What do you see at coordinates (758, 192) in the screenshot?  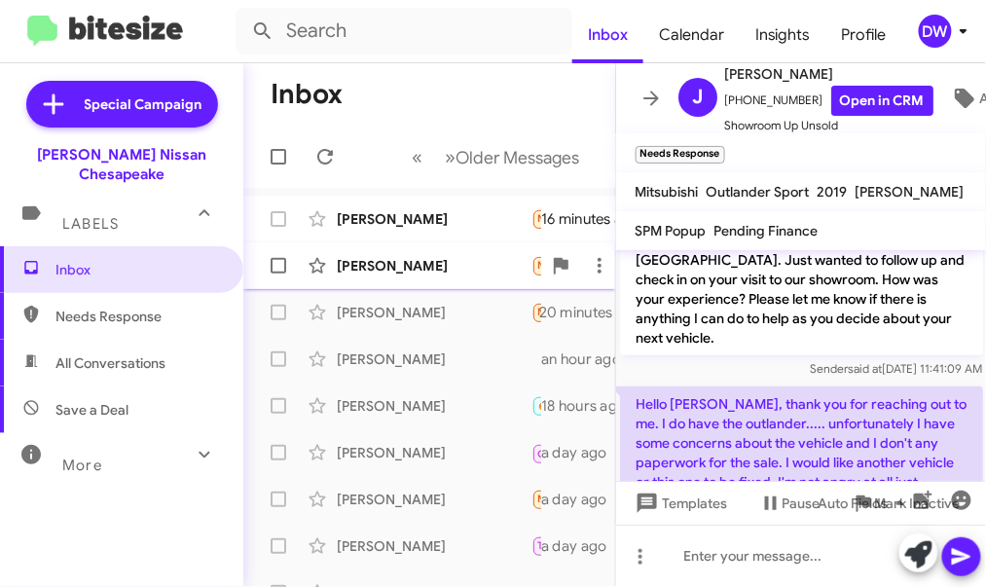 I see `span: Outlander Sport` at bounding box center [758, 192].